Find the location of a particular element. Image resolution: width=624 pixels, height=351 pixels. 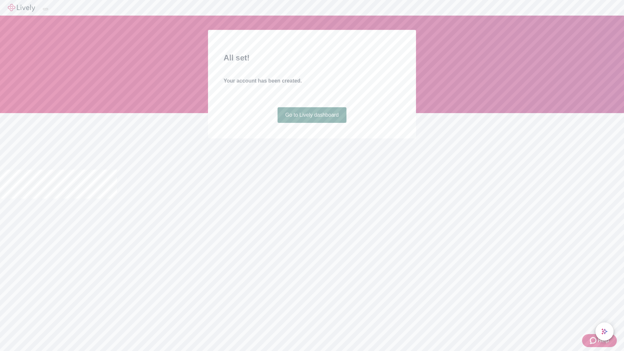

button: chat is located at coordinates (605, 332).